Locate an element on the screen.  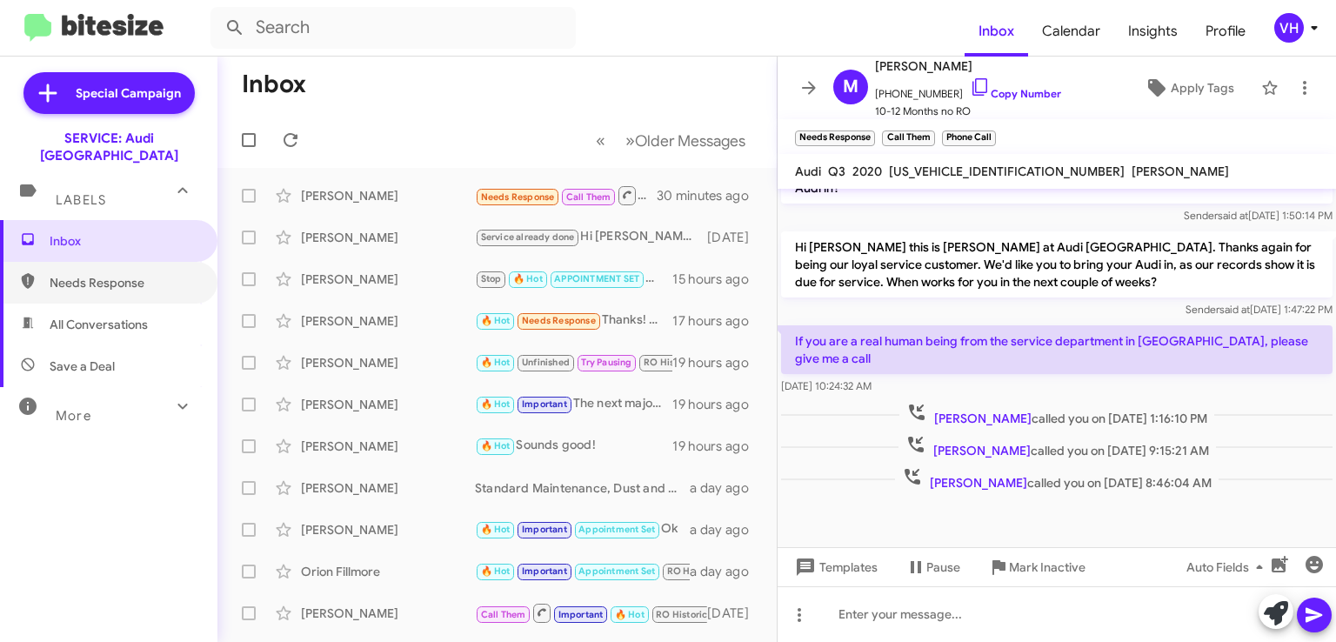
div: Ok got it in the calendar... is located at coordinates (573, 278).